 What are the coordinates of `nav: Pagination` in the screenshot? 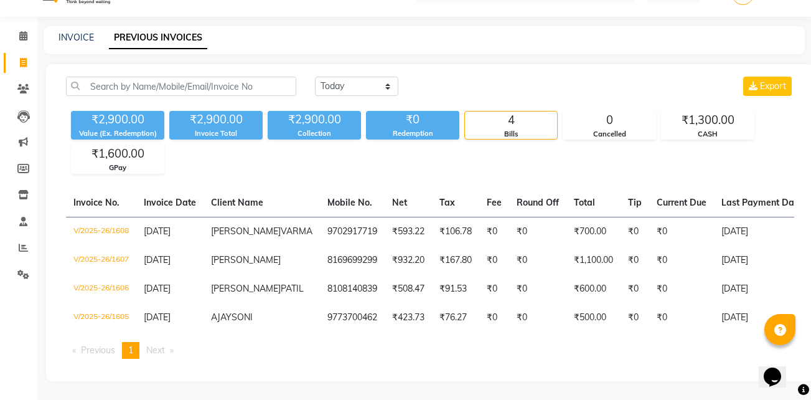 It's located at (430, 350).